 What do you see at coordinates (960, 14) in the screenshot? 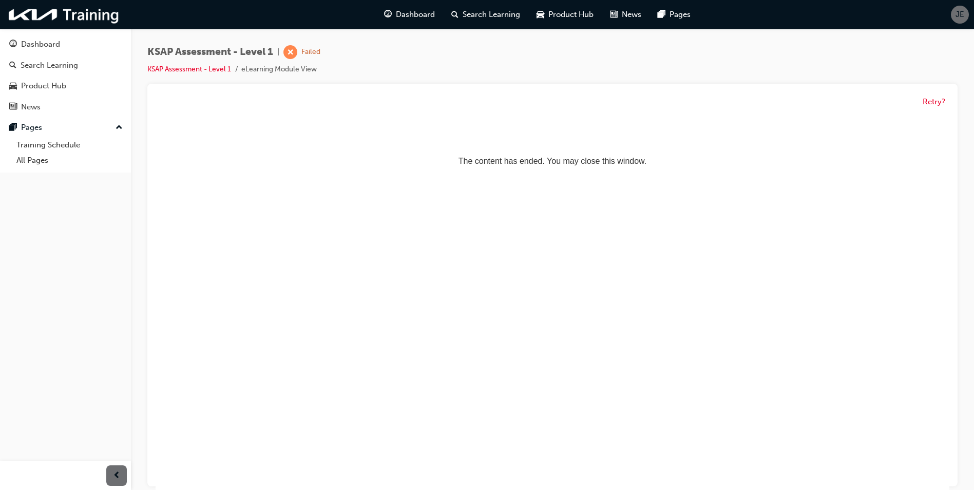
I see `span: JE` at bounding box center [960, 14].